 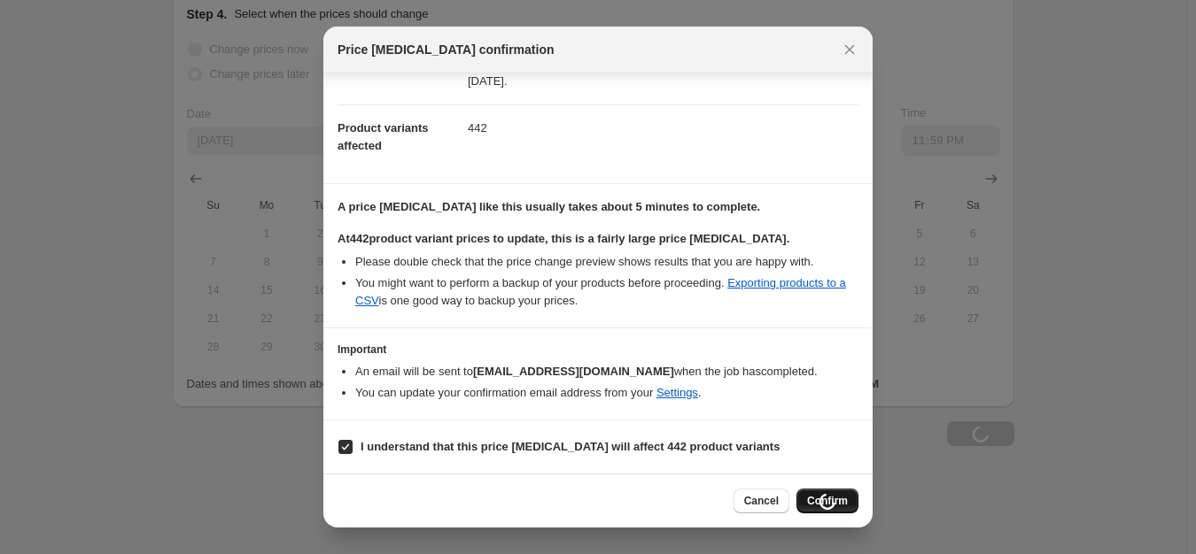 I want to click on li: An email will be sent to when the job has completed ., so click(x=607, y=372).